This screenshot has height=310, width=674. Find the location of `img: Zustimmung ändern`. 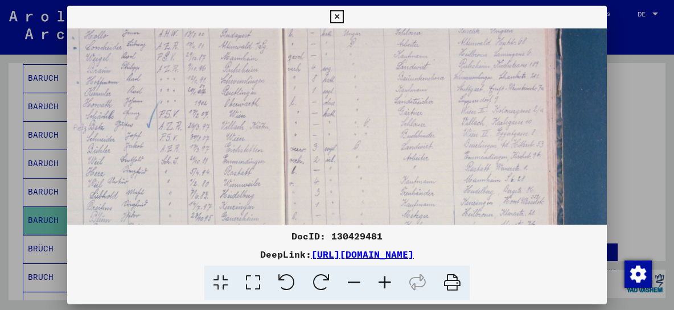

img: Zustimmung ändern is located at coordinates (638, 274).